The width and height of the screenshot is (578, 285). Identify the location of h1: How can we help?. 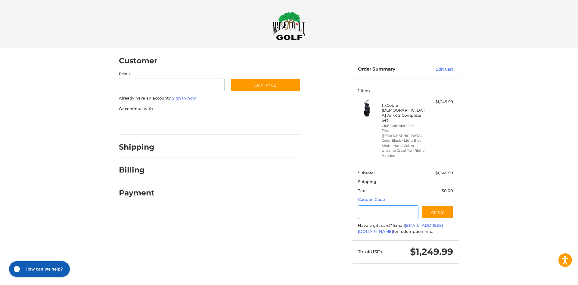
(38, 10).